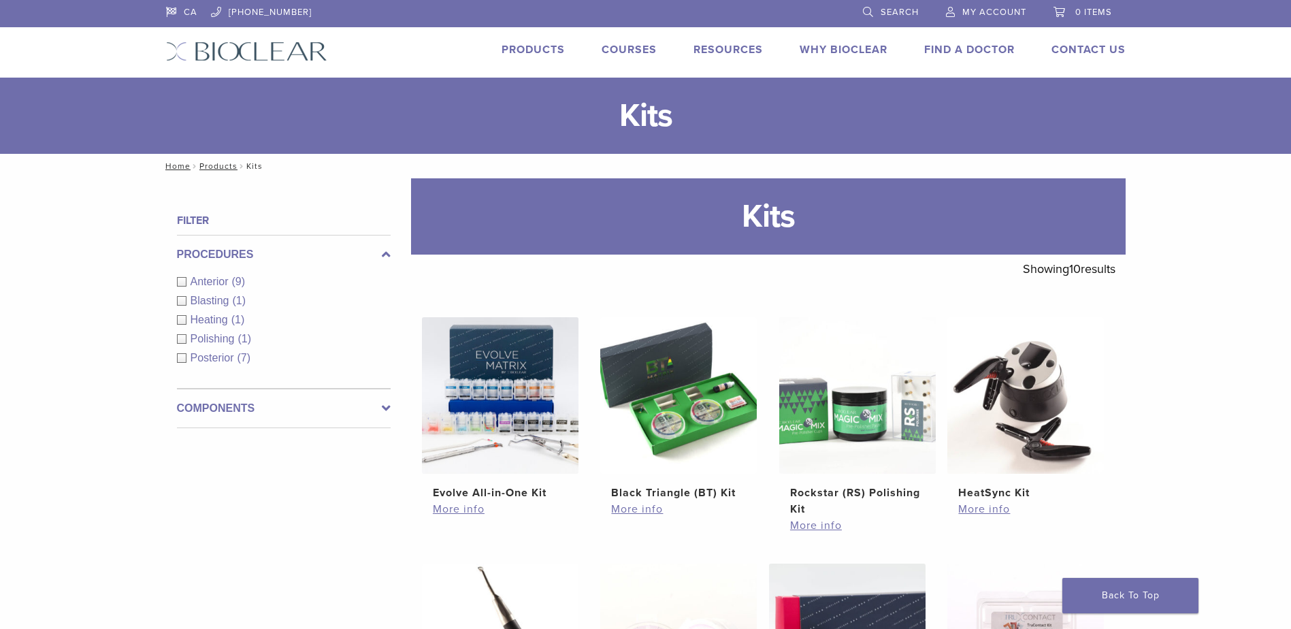 The width and height of the screenshot is (1291, 629). I want to click on span: Posterior, so click(214, 357).